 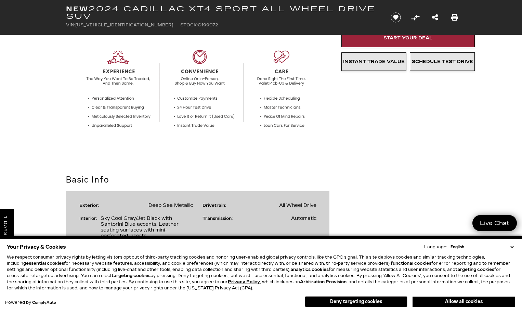 What do you see at coordinates (310, 269) in the screenshot?
I see `strong: analytics cookies` at bounding box center [310, 269].